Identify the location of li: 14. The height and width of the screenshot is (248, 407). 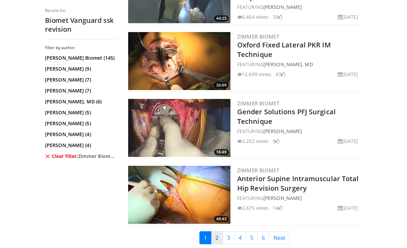
(277, 207).